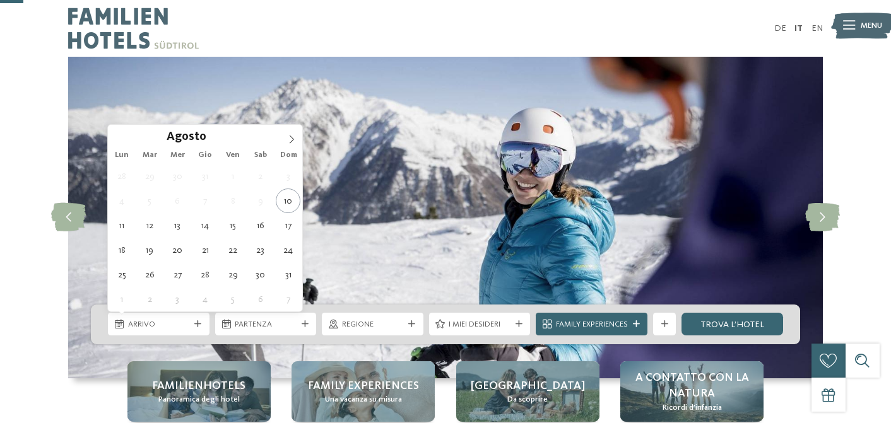 The width and height of the screenshot is (891, 423). Describe the element at coordinates (479, 325) in the screenshot. I see `span: I miei desideri` at that location.